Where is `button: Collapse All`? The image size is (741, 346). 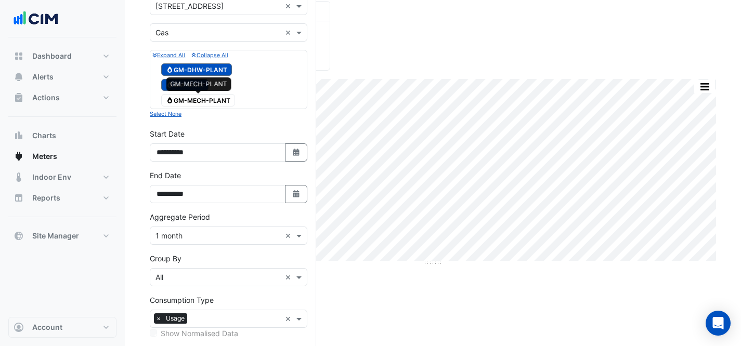
button: Collapse All is located at coordinates (210, 55).